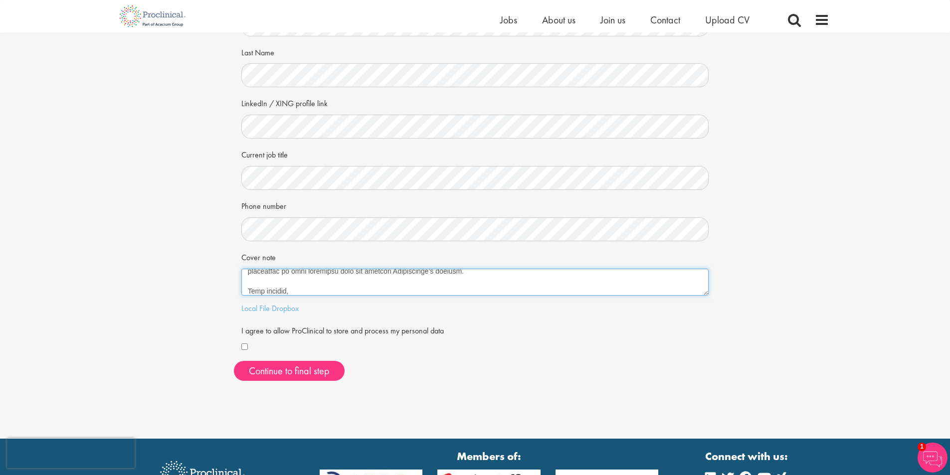  What do you see at coordinates (258, 256) in the screenshot?
I see `label: Cover note` at bounding box center [258, 256].